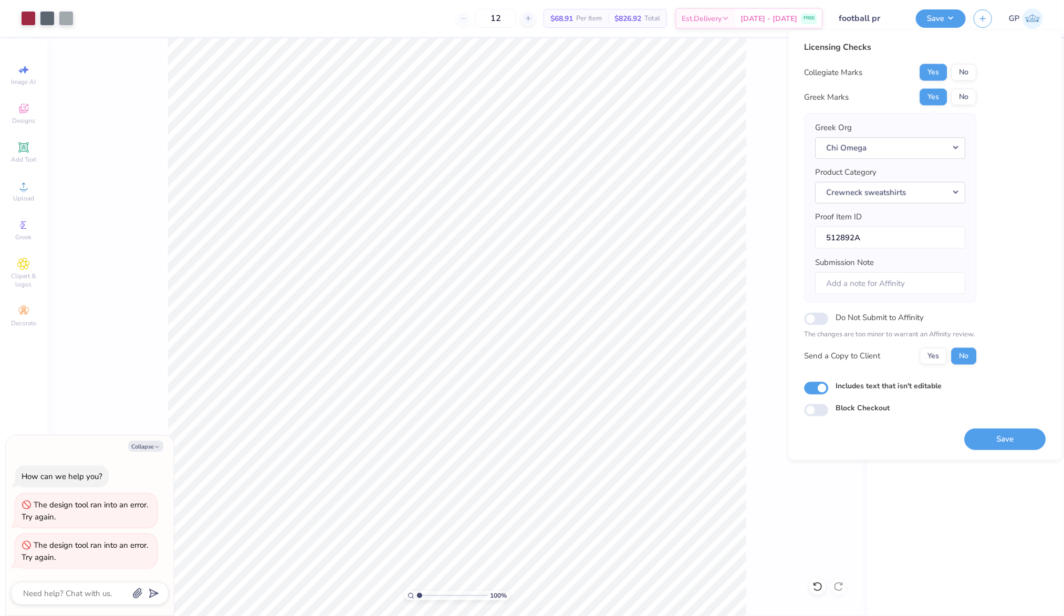 This screenshot has height=616, width=1064. I want to click on button: Crewneck sweatshirts, so click(890, 192).